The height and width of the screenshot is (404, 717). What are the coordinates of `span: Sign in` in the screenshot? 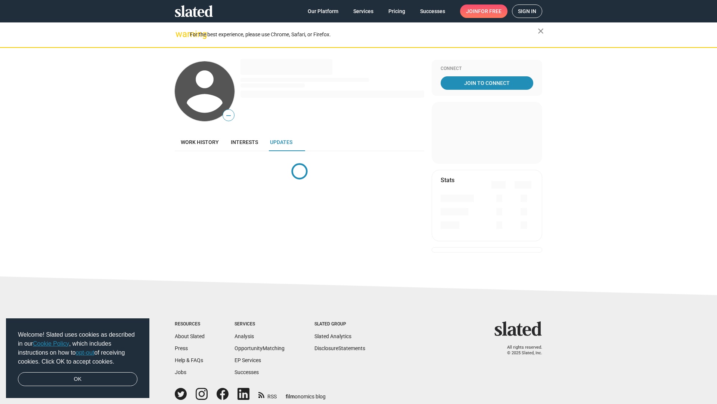 It's located at (527, 11).